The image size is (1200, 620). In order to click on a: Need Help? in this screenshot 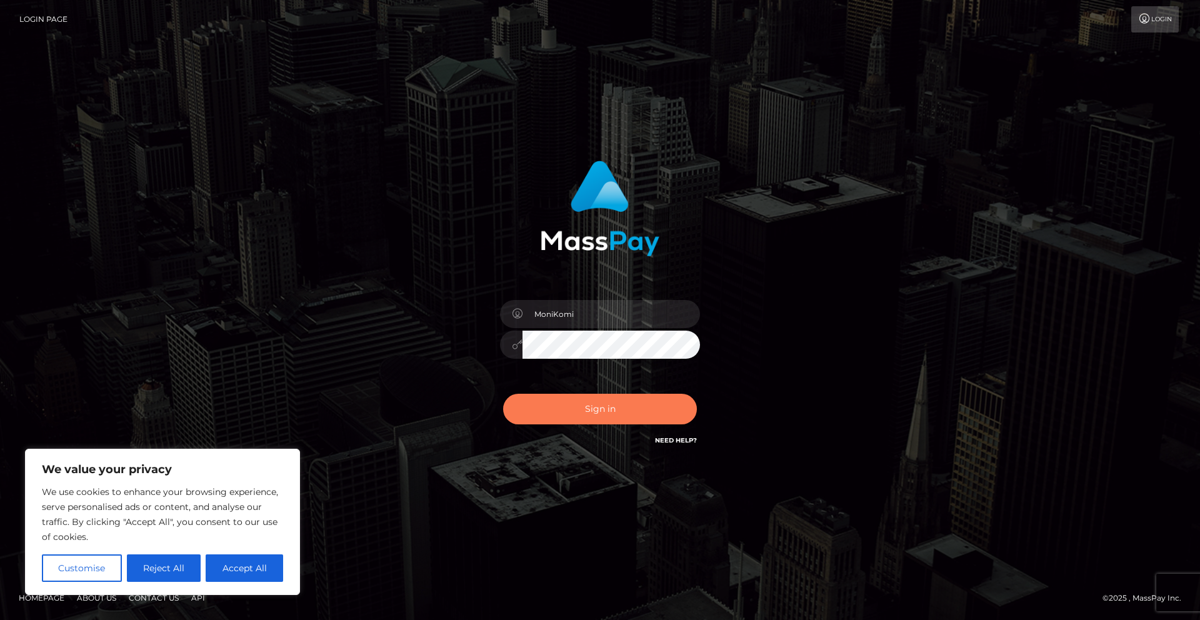, I will do `click(676, 440)`.